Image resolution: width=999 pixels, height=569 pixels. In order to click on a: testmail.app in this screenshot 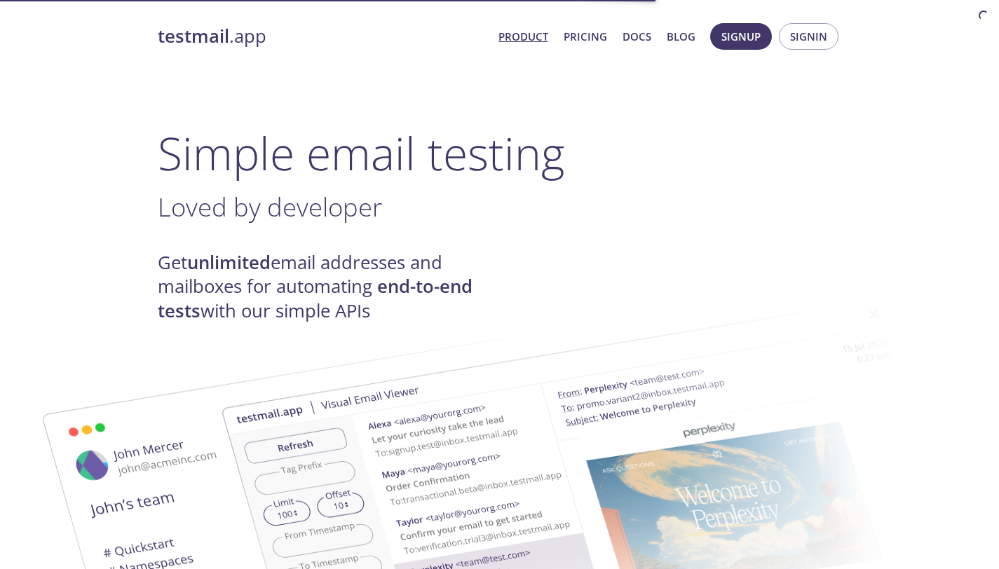, I will do `click(323, 36)`.